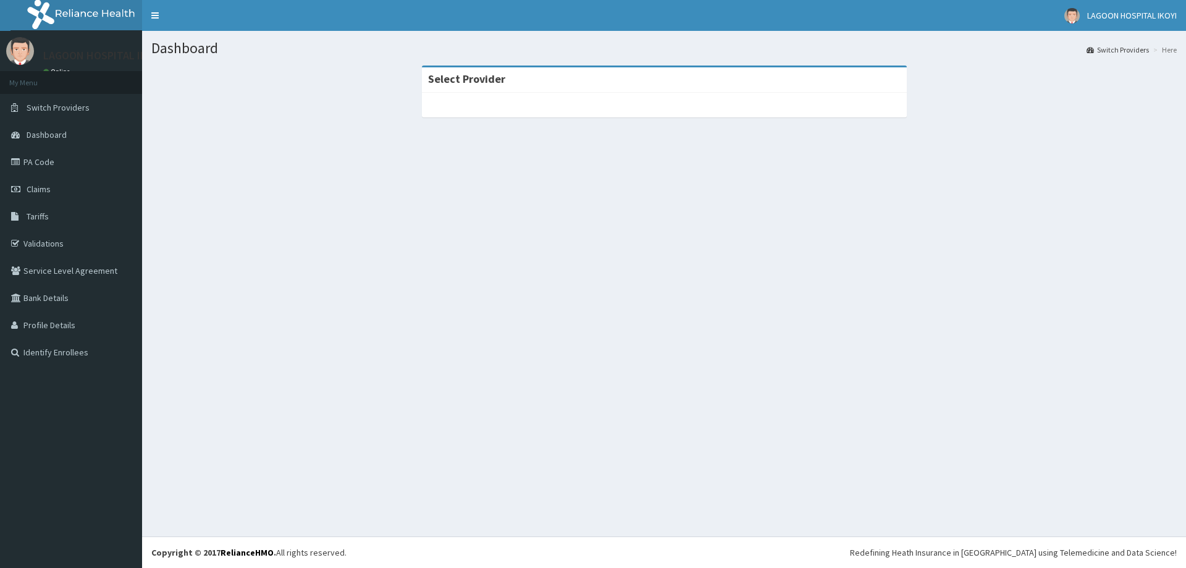  Describe the element at coordinates (466, 78) in the screenshot. I see `strong: Select Provider` at that location.